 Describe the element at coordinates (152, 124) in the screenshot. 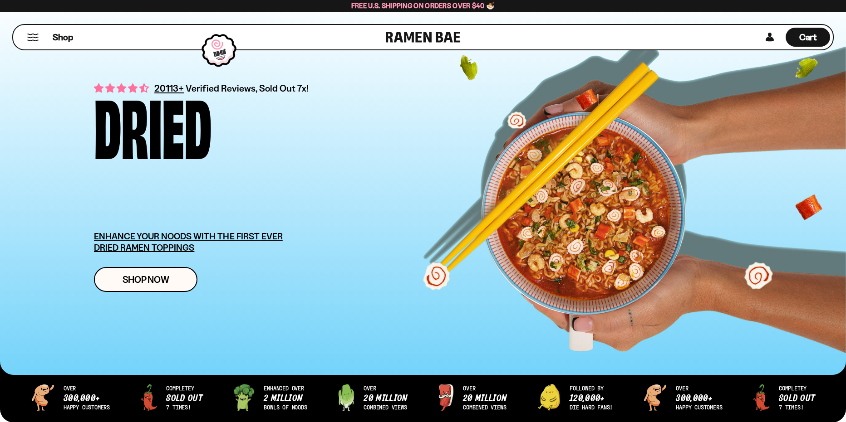

I see `div: Dried` at that location.